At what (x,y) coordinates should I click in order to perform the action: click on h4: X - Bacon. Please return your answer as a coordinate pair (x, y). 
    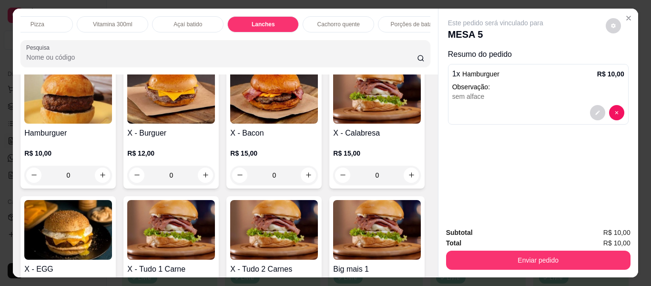
    Looking at the image, I should click on (274, 133).